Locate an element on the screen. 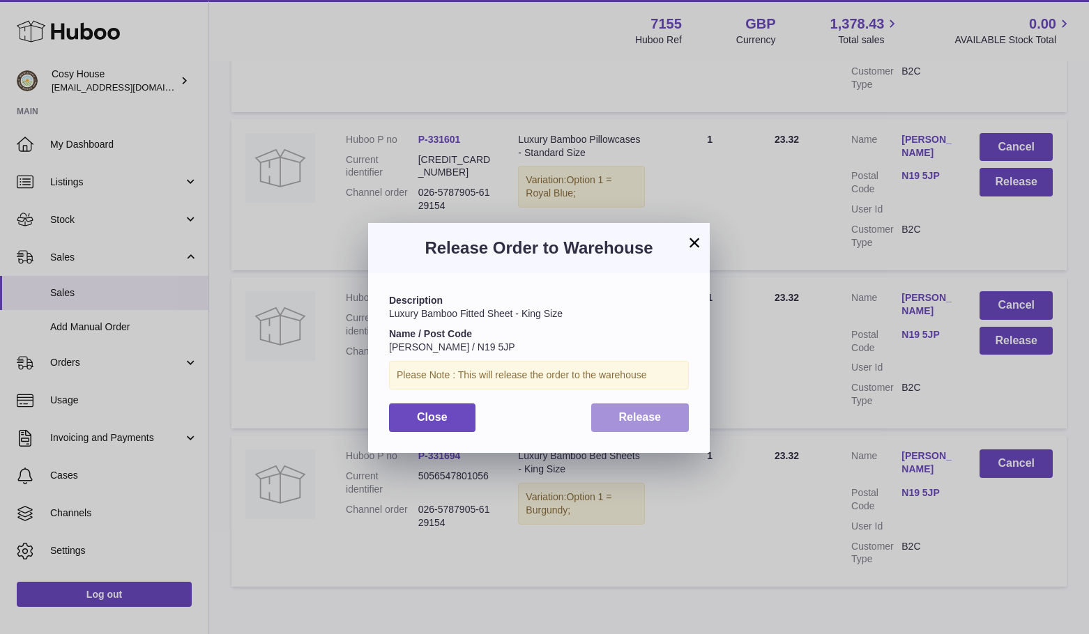 This screenshot has height=634, width=1089. span: Close is located at coordinates (432, 417).